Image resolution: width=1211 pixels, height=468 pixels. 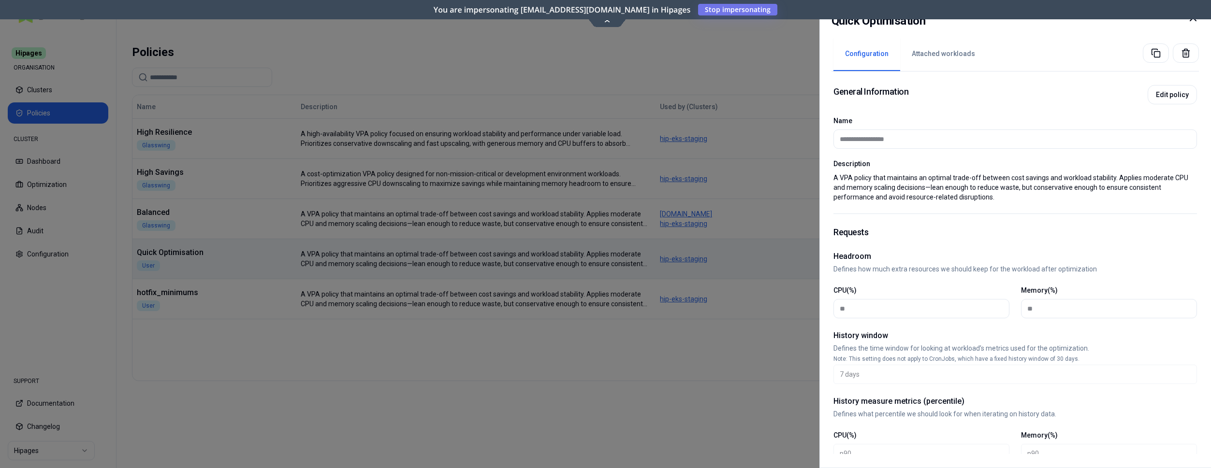 I want to click on label: Description, so click(x=1015, y=164).